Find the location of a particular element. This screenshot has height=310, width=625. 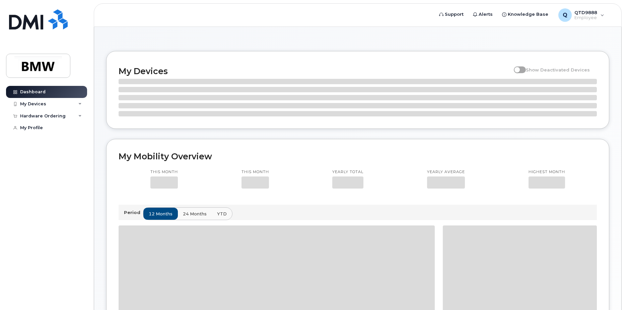

h2: My Devices is located at coordinates (315, 71).